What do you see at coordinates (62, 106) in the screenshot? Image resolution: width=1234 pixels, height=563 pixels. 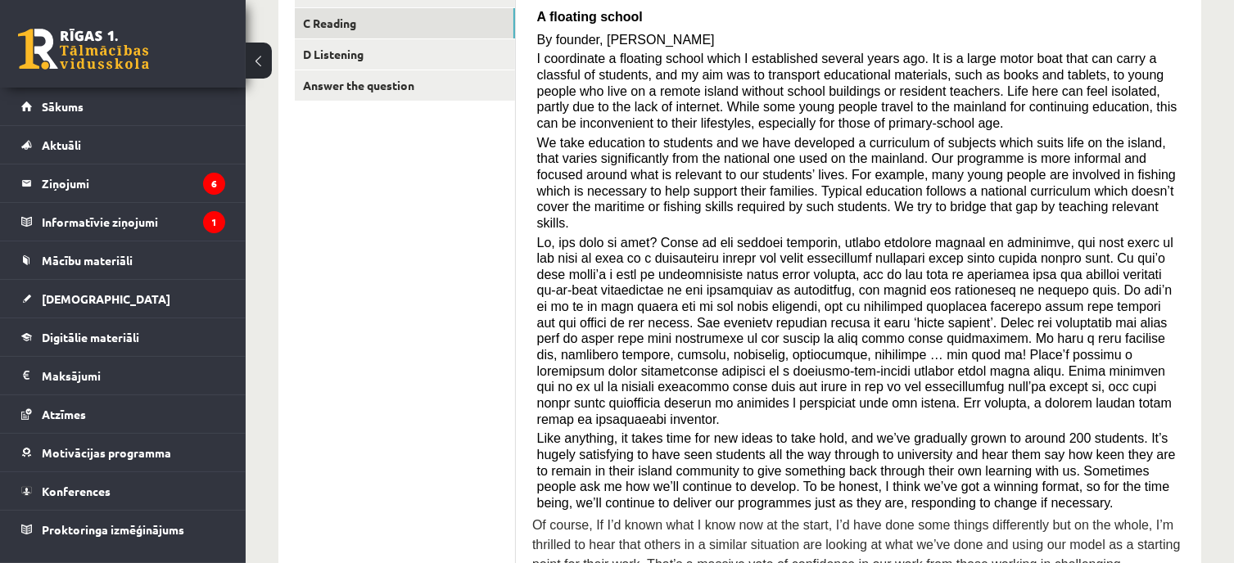 I see `span: Sākums` at bounding box center [62, 106].